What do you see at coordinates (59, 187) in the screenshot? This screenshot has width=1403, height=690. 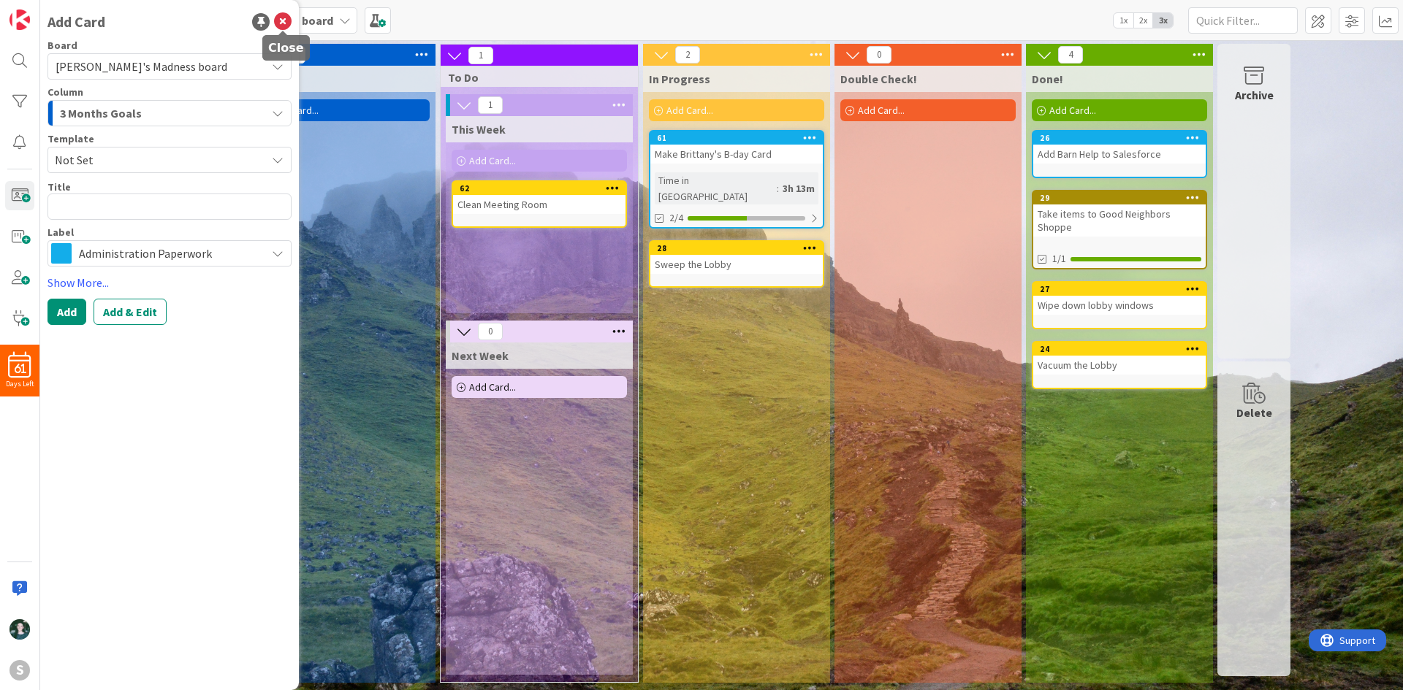 I see `label: Title` at bounding box center [59, 187].